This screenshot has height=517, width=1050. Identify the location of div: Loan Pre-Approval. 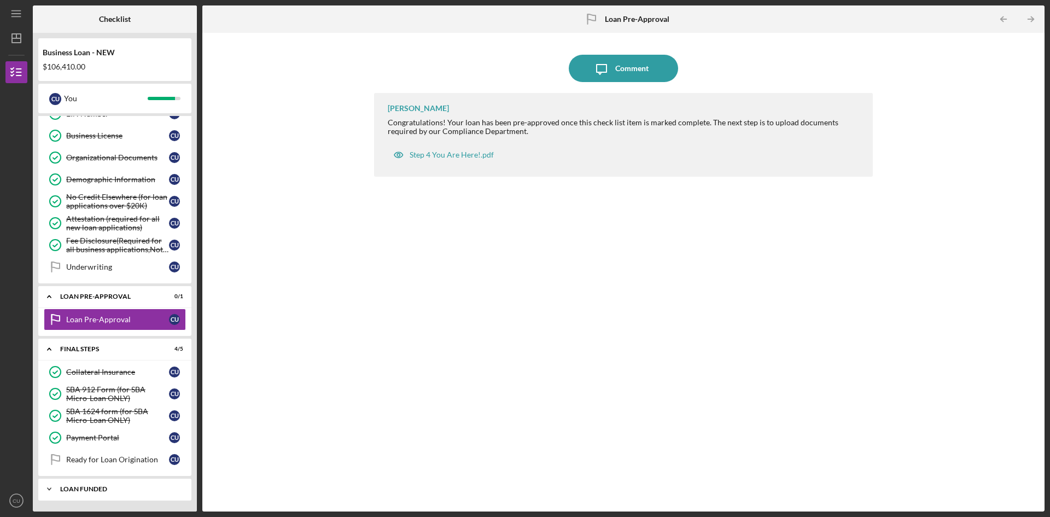
(118, 319).